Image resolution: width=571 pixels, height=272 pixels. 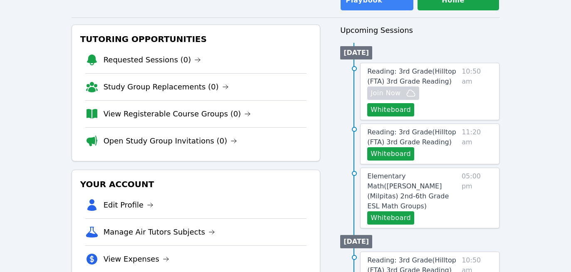 I want to click on a: View Expenses, so click(x=136, y=259).